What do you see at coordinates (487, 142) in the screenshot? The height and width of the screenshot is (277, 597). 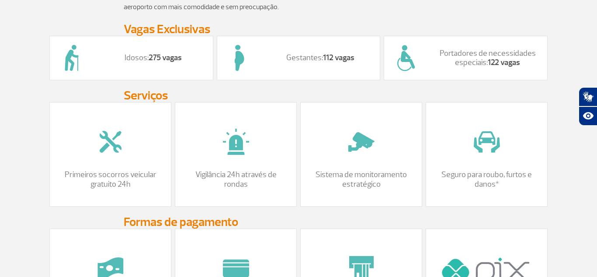 I see `img: 2.png` at bounding box center [487, 142].